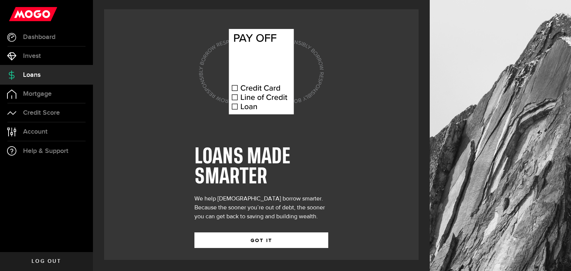 This screenshot has height=271, width=571. I want to click on span: Mortgage, so click(37, 94).